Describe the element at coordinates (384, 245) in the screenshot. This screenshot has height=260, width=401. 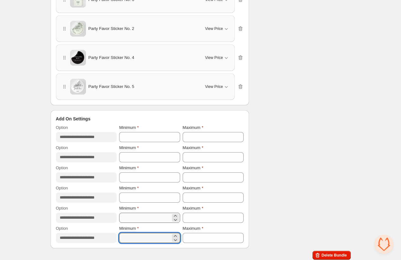
I see `a: Open chat` at that location.